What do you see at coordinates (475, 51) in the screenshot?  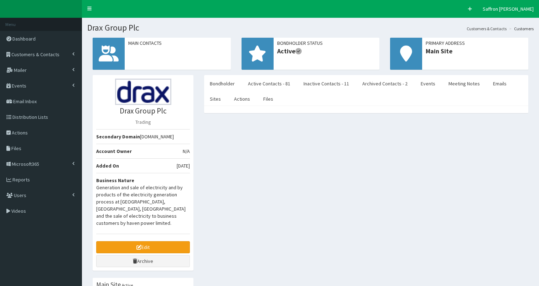 I see `span: Main Site` at bounding box center [475, 51].